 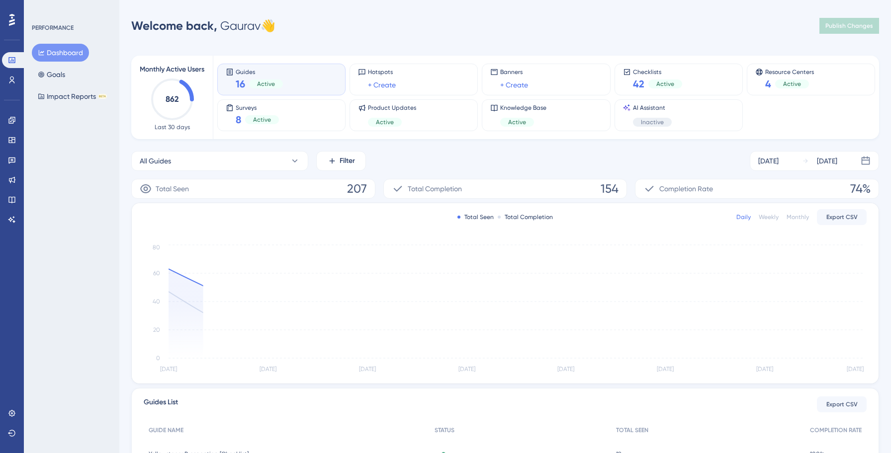 I want to click on span: GUIDE NAME, so click(x=166, y=431).